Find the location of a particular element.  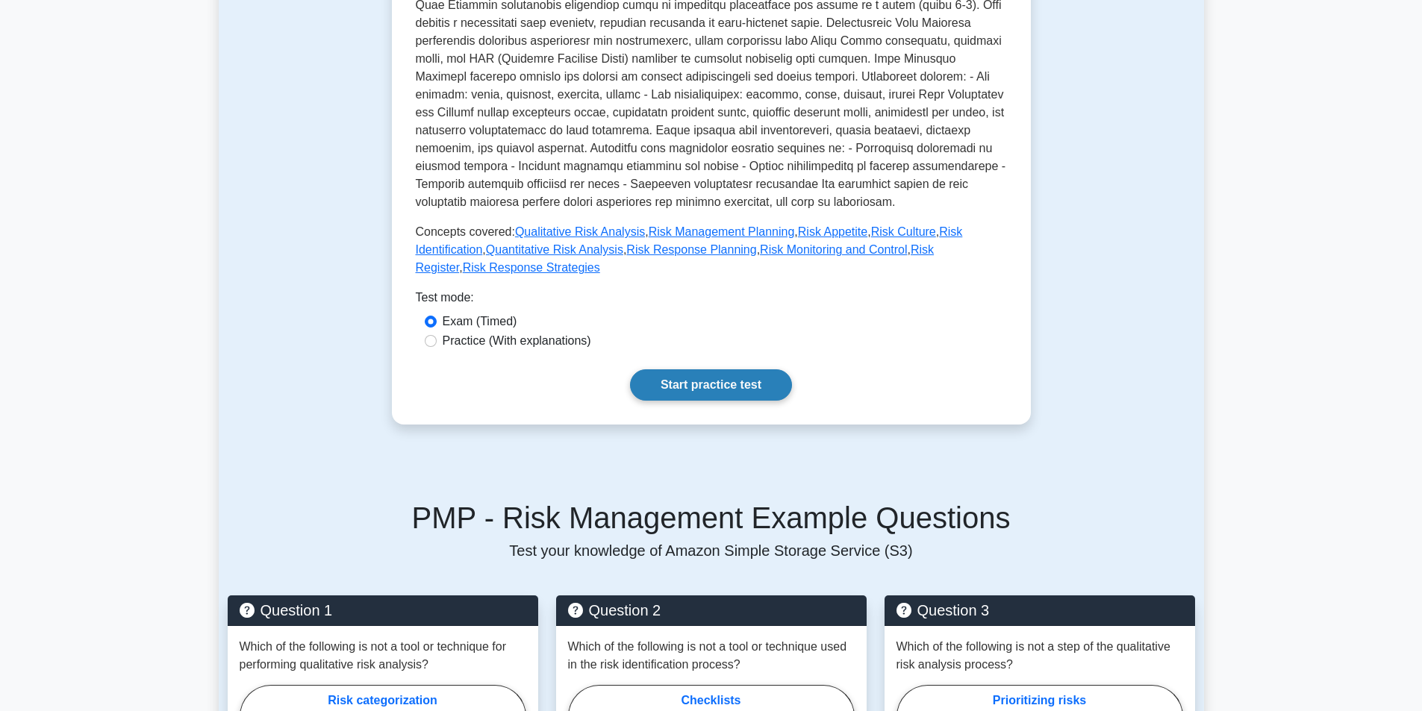

label: Practice (With explanations) is located at coordinates (516, 341).